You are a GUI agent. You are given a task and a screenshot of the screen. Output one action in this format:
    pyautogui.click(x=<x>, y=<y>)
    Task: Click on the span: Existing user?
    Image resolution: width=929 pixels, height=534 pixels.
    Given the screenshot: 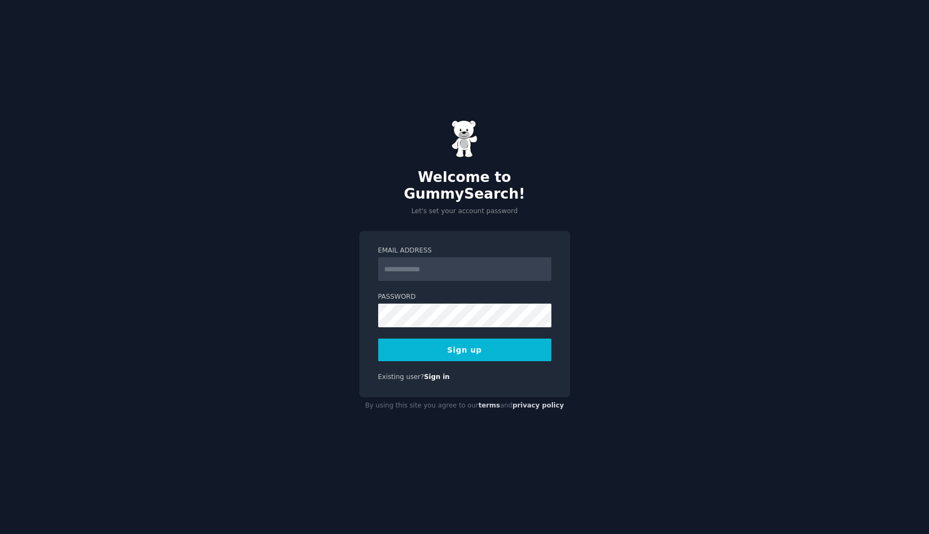 What is the action you would take?
    pyautogui.click(x=401, y=377)
    